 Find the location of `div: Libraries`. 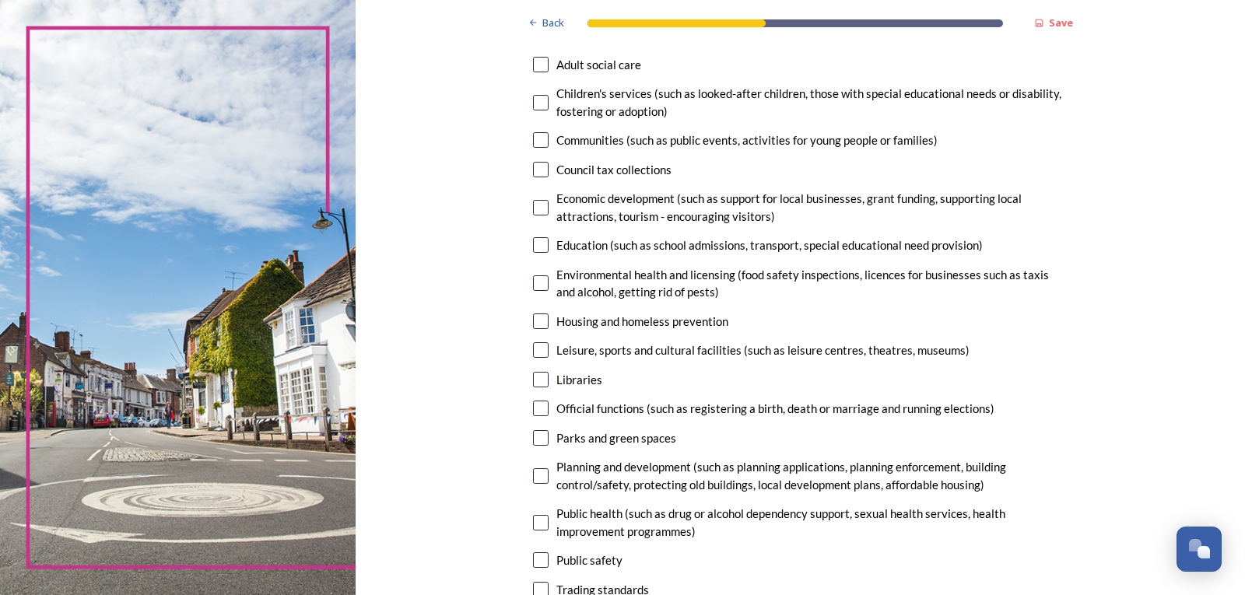

div: Libraries is located at coordinates (579, 380).